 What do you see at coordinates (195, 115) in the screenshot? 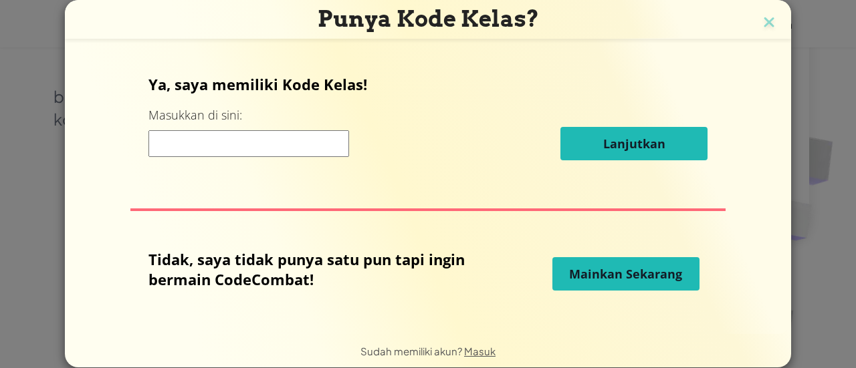
I see `label: Masukkan di sini:` at bounding box center [195, 115].